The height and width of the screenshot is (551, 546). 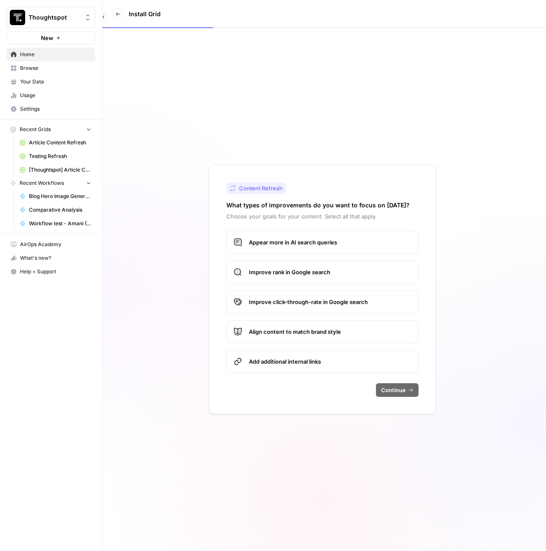 I want to click on span: Improve click-through-rate in Google search, so click(x=330, y=302).